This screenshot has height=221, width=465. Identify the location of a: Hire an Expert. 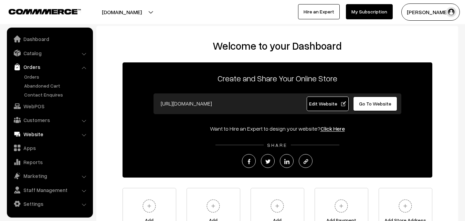
(319, 12).